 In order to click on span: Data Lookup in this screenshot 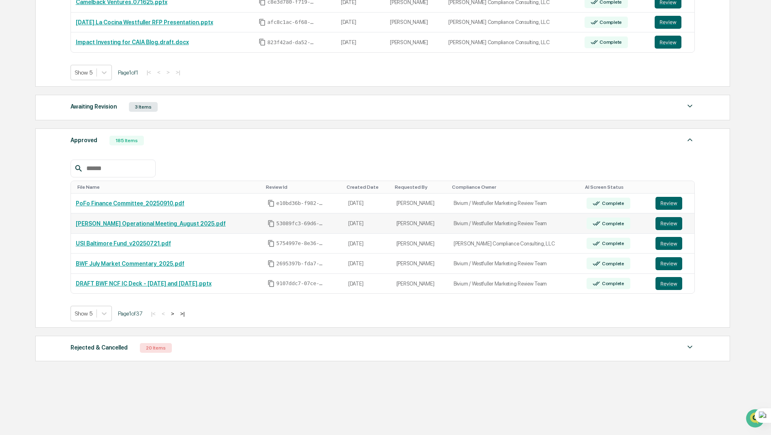, I will do `click(34, 122)`.